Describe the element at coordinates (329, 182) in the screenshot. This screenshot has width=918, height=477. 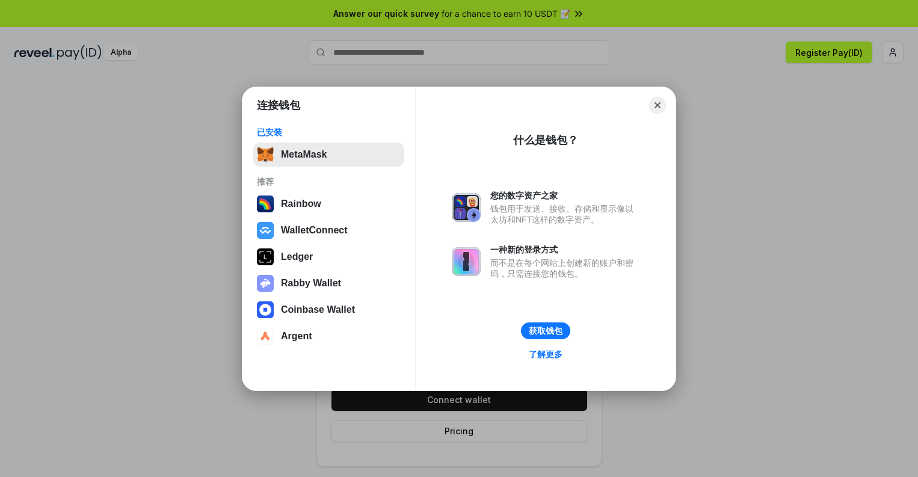
I see `div: 推荐` at that location.